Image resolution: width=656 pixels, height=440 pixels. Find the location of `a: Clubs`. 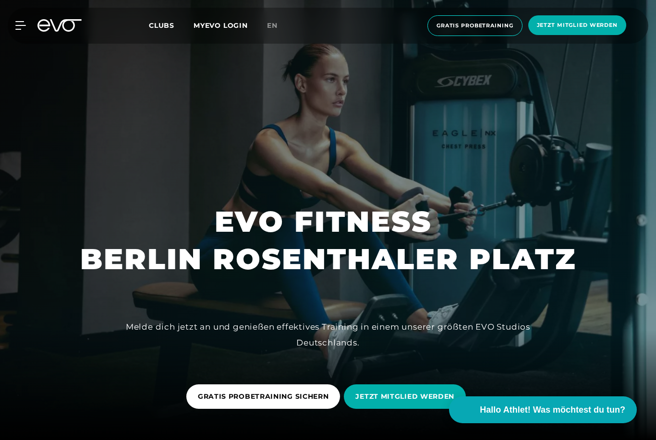

a: Clubs is located at coordinates (171, 25).